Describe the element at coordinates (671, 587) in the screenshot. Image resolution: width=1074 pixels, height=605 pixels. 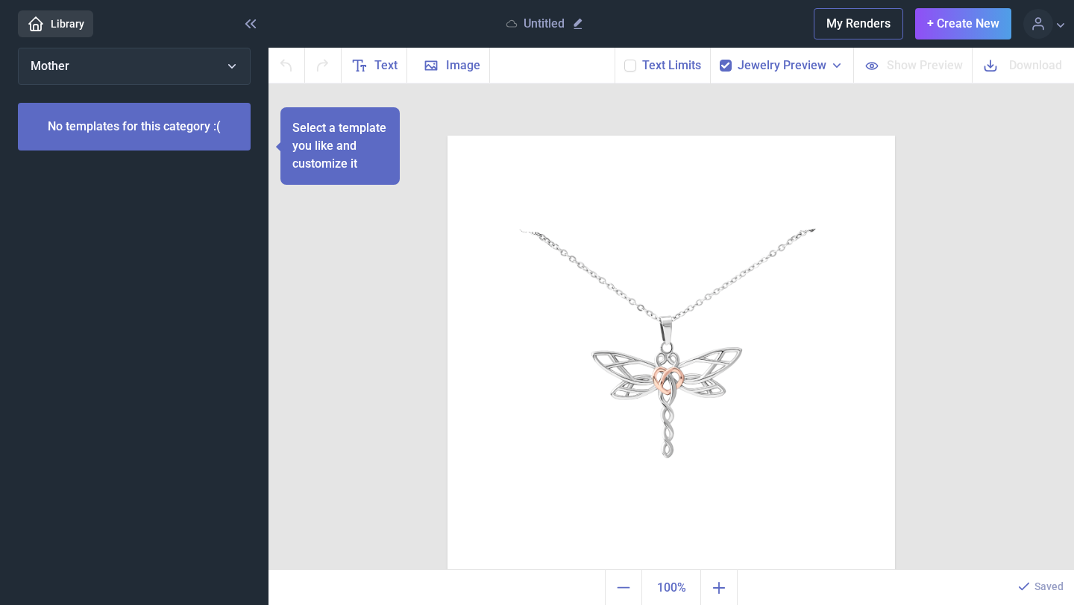
I see `button: Actual size` at that location.